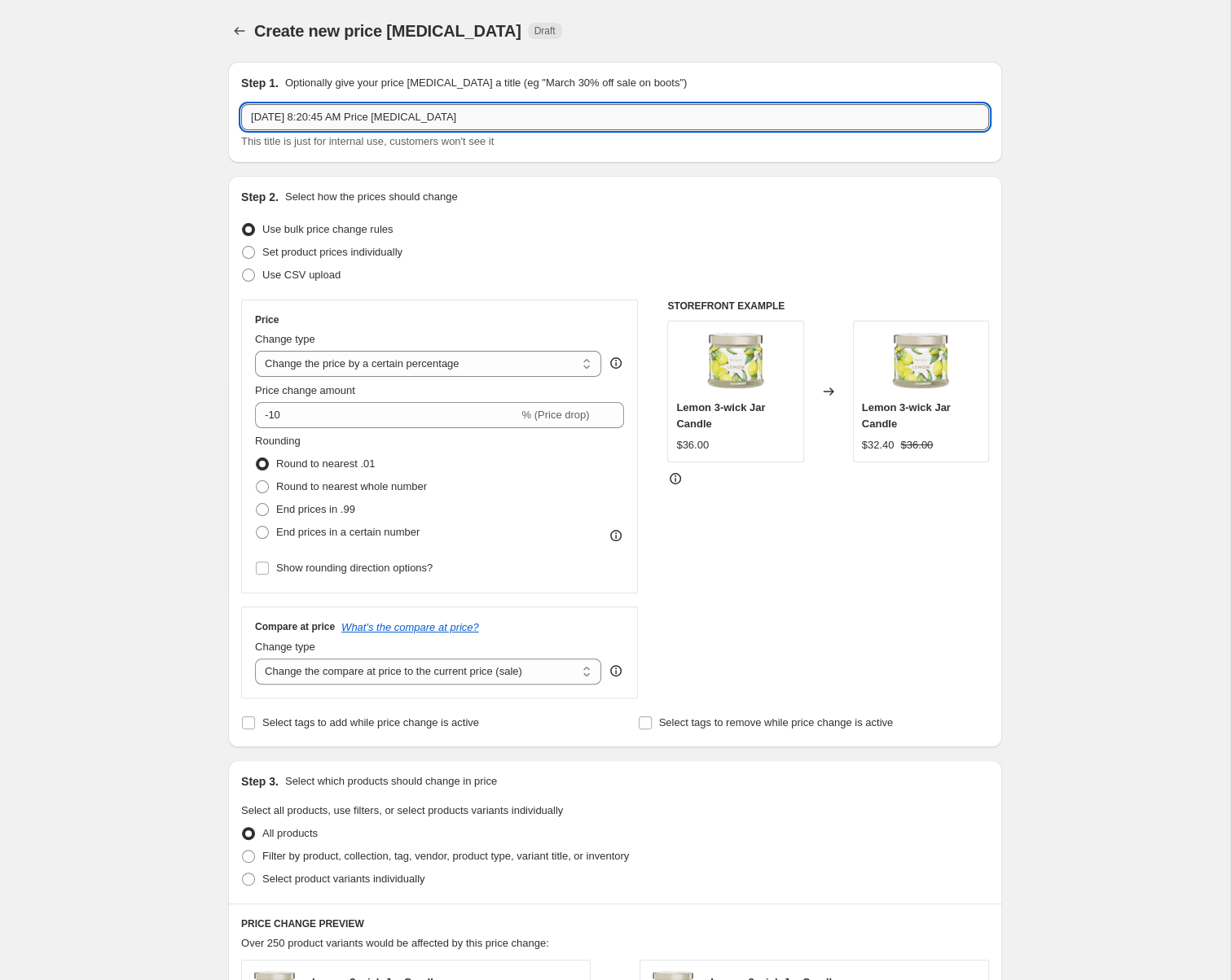  I want to click on h3: Compare at price, so click(295, 627).